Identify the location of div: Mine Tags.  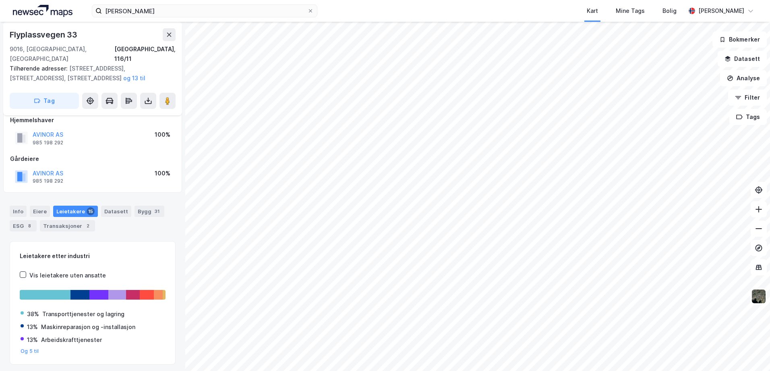
(631, 11).